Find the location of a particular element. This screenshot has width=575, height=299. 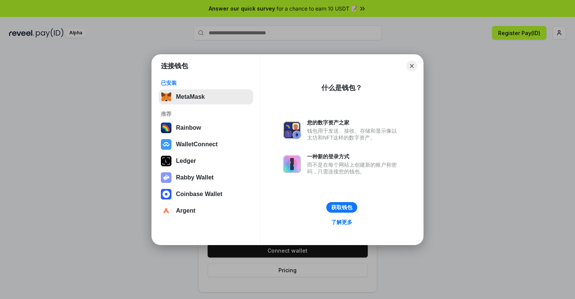

div: WalletConnect is located at coordinates (197, 144).